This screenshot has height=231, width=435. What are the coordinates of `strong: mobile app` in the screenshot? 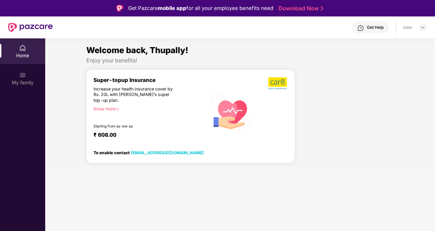 It's located at (172, 8).